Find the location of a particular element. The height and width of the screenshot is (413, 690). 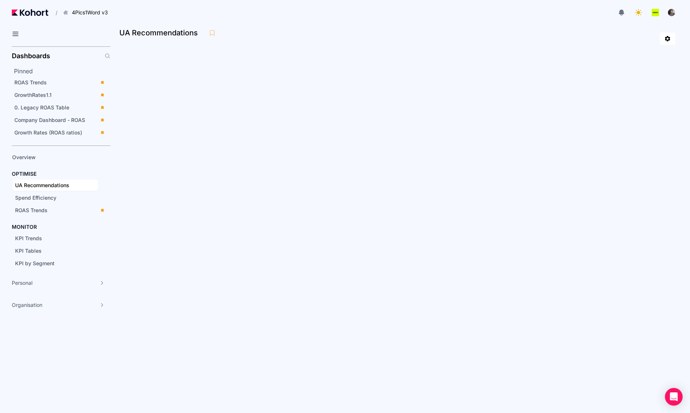

div: Open Intercom Messenger is located at coordinates (674, 397).